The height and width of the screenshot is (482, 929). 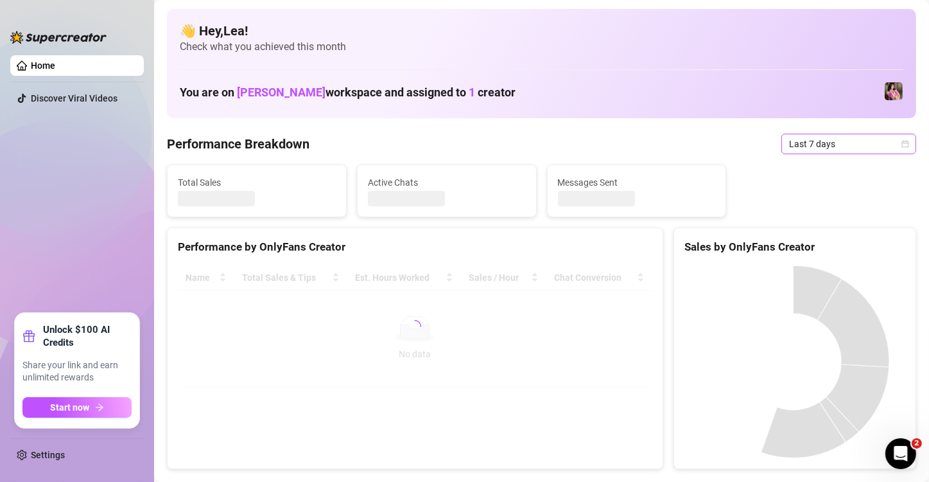 I want to click on span: Start now, so click(x=70, y=407).